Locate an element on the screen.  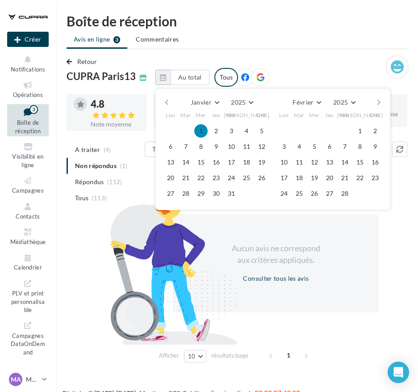
a: Contacts is located at coordinates (28, 211).